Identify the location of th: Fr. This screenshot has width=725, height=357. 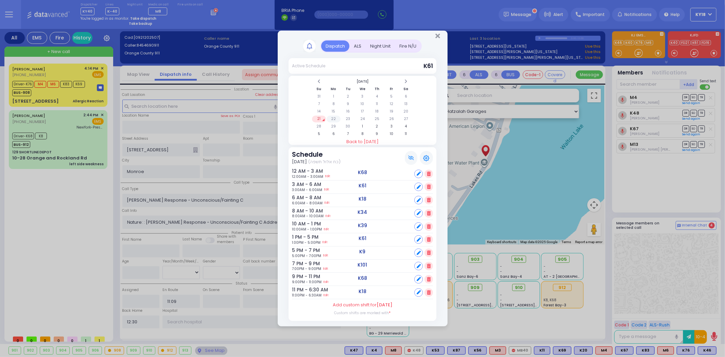
(391, 89).